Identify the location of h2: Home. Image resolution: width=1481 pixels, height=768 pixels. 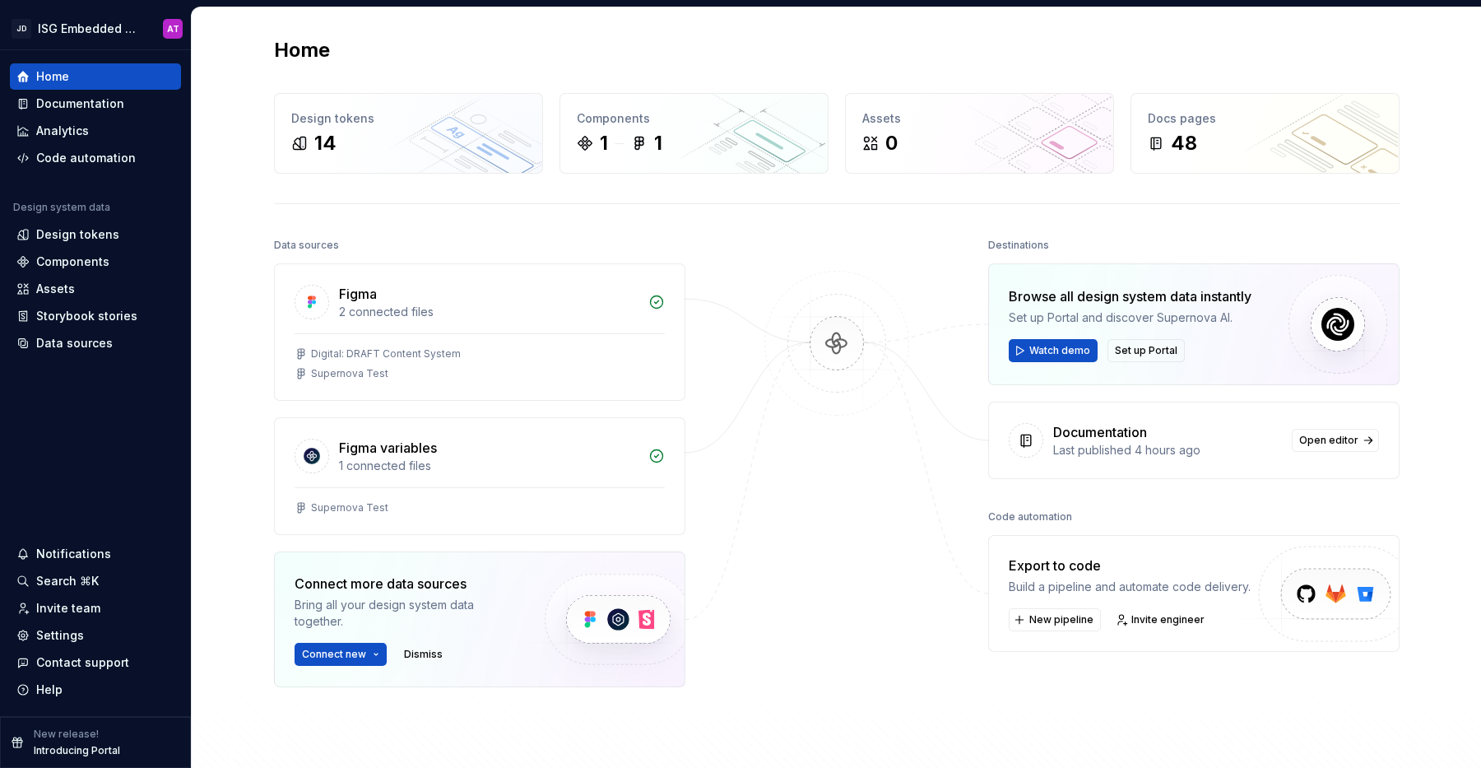
(302, 50).